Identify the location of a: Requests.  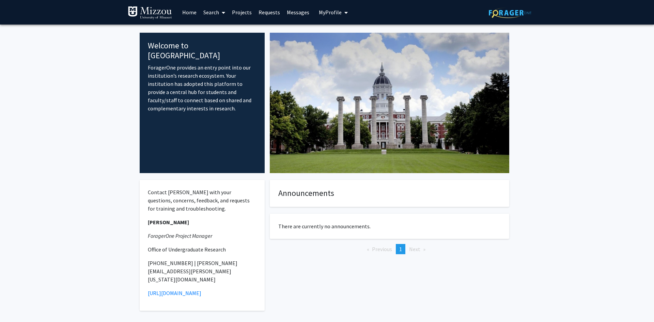
(269, 12).